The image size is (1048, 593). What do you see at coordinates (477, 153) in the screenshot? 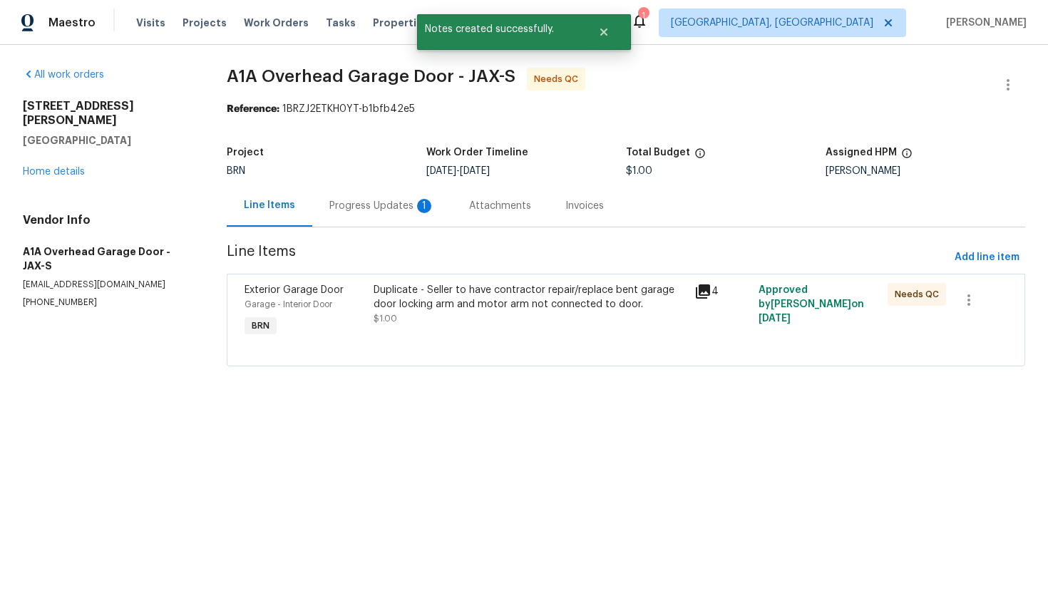
I see `h5: Work Order Timeline` at bounding box center [477, 153].